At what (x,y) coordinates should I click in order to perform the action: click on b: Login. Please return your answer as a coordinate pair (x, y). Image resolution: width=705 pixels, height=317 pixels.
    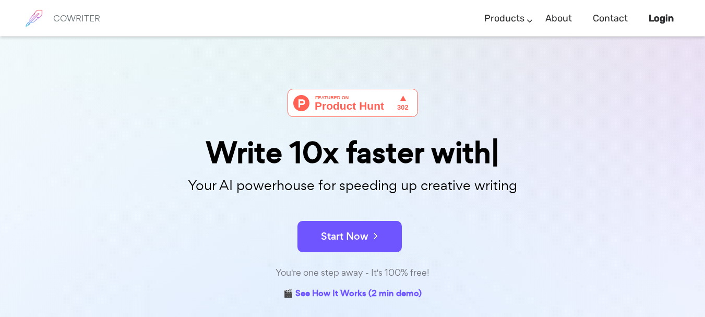
    Looking at the image, I should click on (661, 18).